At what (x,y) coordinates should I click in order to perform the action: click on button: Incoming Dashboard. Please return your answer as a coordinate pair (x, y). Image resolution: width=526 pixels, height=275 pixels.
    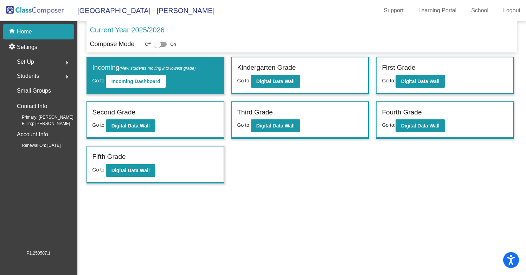
    Looking at the image, I should click on (136, 81).